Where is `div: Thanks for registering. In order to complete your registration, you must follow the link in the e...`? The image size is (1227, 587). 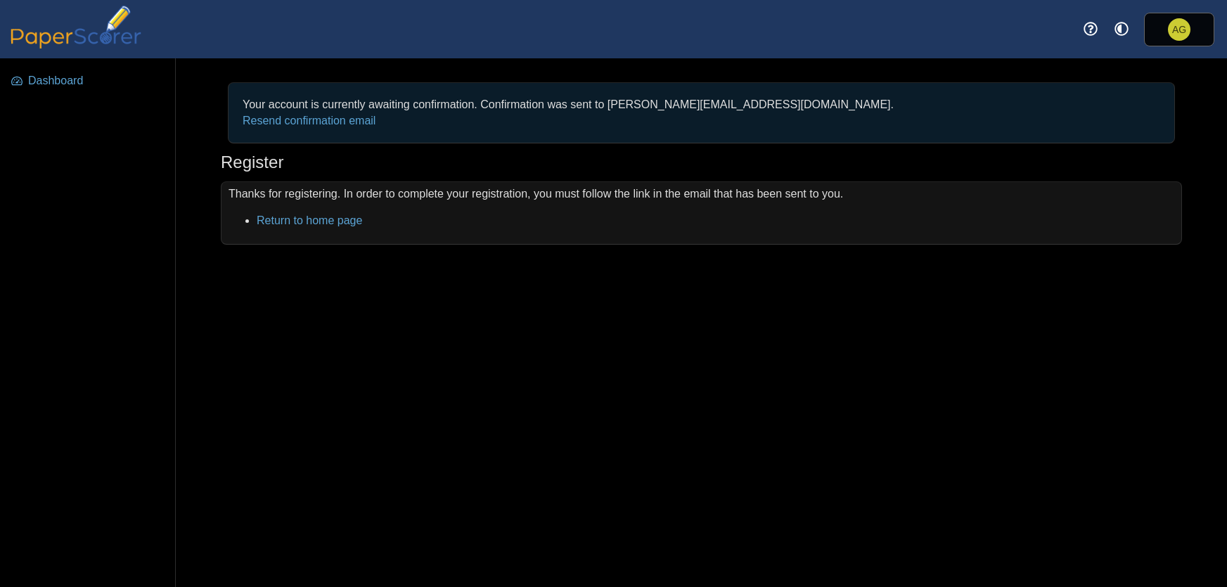
div: Thanks for registering. In order to complete your registration, you must follow the link in the e... is located at coordinates (701, 213).